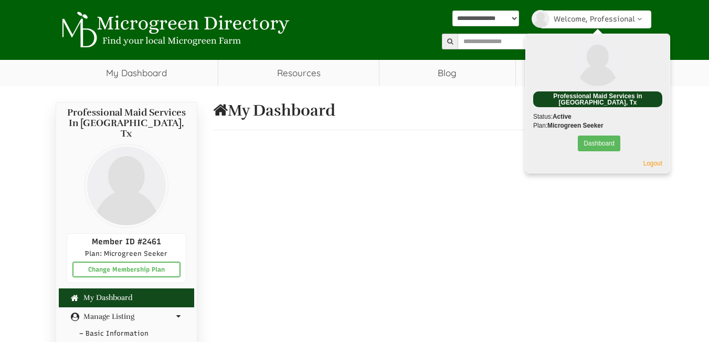 This screenshot has height=342, width=709. I want to click on b: Microgreen Seeker, so click(576, 126).